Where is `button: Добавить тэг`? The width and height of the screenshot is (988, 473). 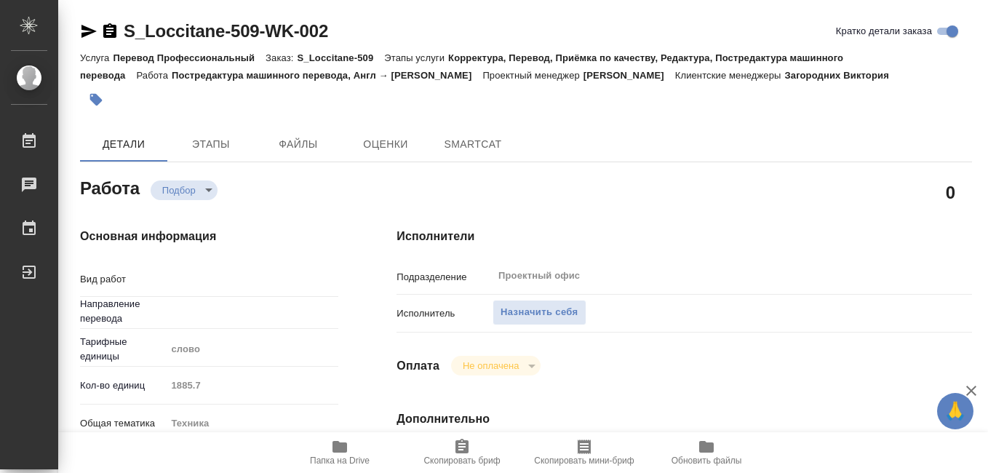 button: Добавить тэг is located at coordinates (96, 100).